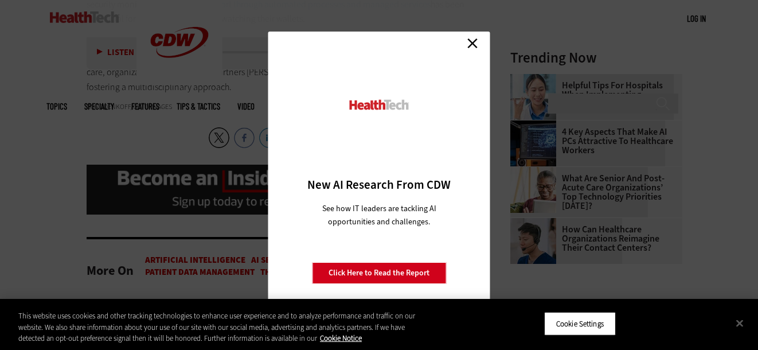 This screenshot has height=350, width=758. What do you see at coordinates (379, 104) in the screenshot?
I see `img: HealthTech_0.png` at bounding box center [379, 104].